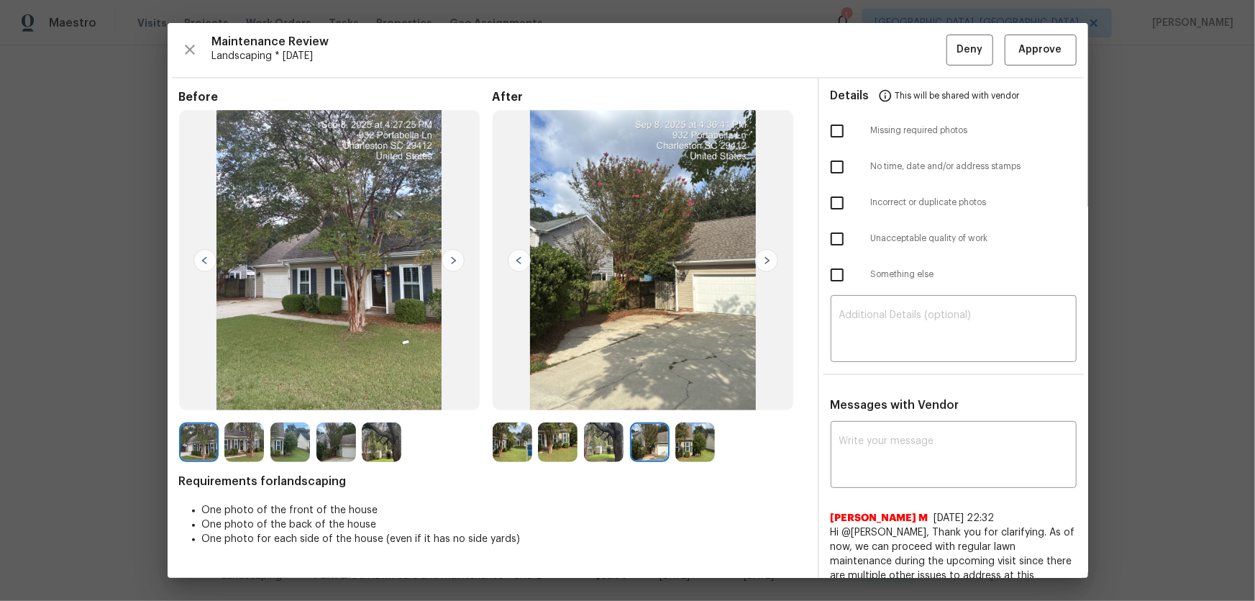 The width and height of the screenshot is (1255, 601). What do you see at coordinates (954, 239) in the screenshot?
I see `div: Unacceptable quality of work` at bounding box center [954, 239].